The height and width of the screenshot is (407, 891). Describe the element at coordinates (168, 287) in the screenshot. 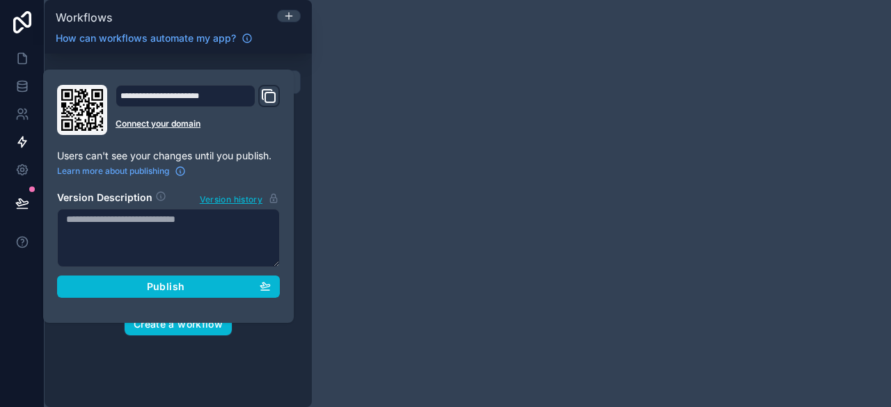

I see `button: Publish` at that location.